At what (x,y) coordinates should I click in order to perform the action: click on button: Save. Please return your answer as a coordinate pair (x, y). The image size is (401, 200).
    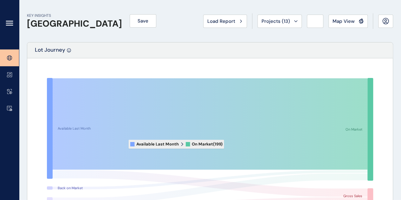
    Looking at the image, I should click on (143, 21).